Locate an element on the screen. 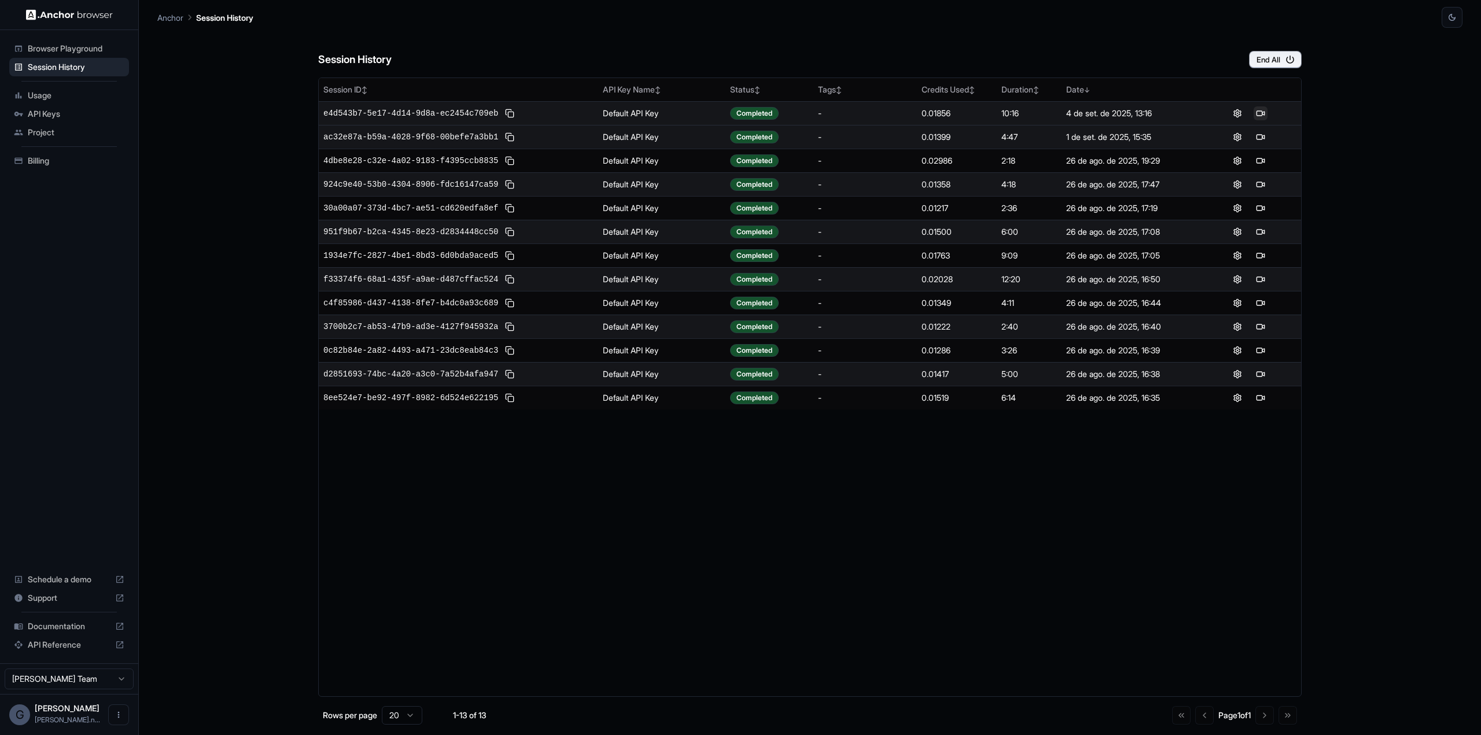 The width and height of the screenshot is (1481, 735). span: 3700b2c7-ab53-47b9-ad3e-4127f945932a is located at coordinates (411, 327).